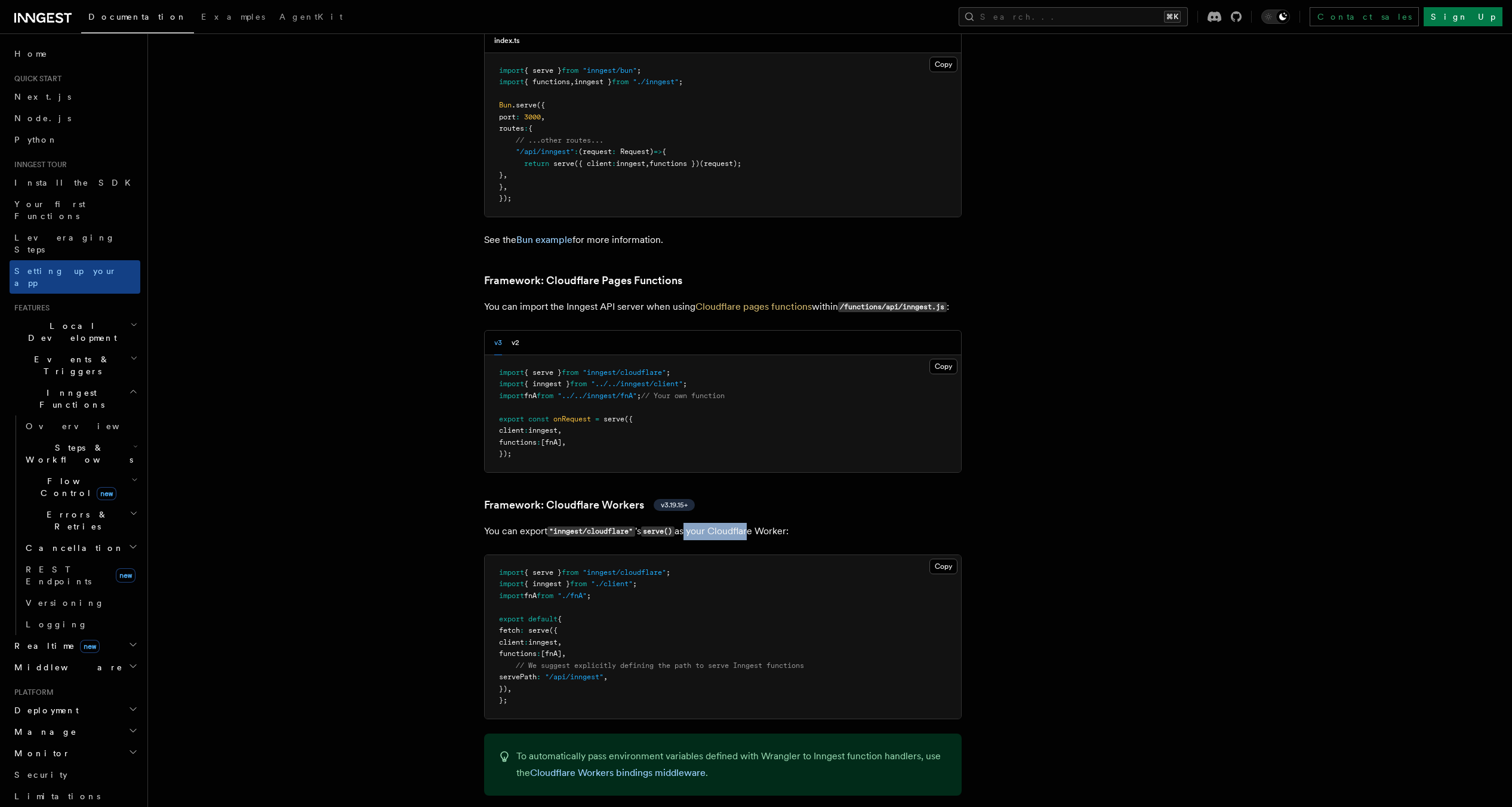 The height and width of the screenshot is (807, 1512). What do you see at coordinates (75, 732) in the screenshot?
I see `button: Manage` at bounding box center [75, 732].